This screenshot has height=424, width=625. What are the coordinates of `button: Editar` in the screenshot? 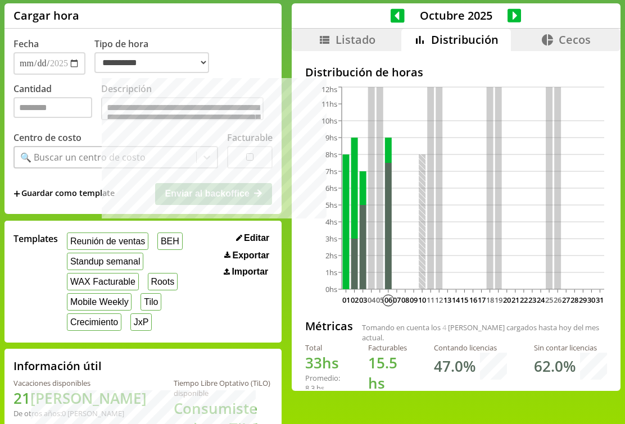 It's located at (253, 238).